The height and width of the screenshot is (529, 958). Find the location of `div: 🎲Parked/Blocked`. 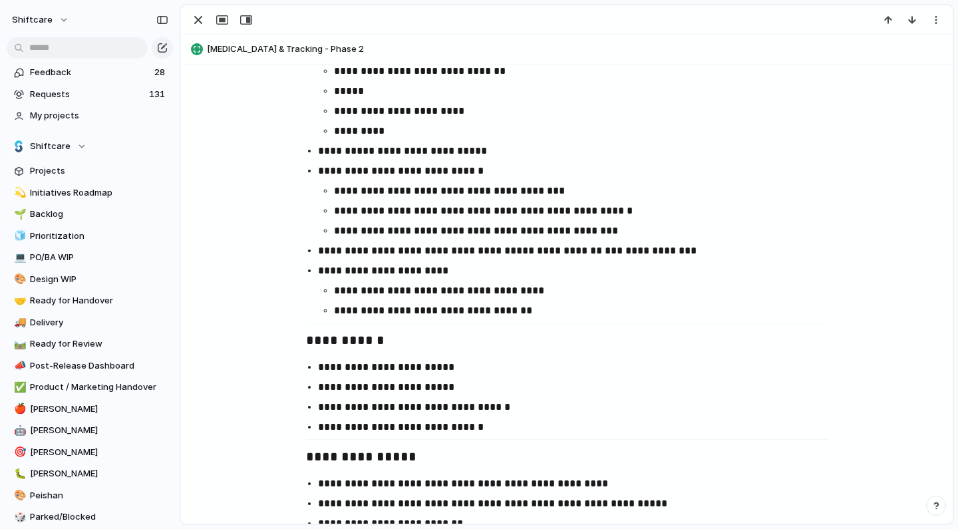

div: 🎲Parked/Blocked is located at coordinates (90, 517).